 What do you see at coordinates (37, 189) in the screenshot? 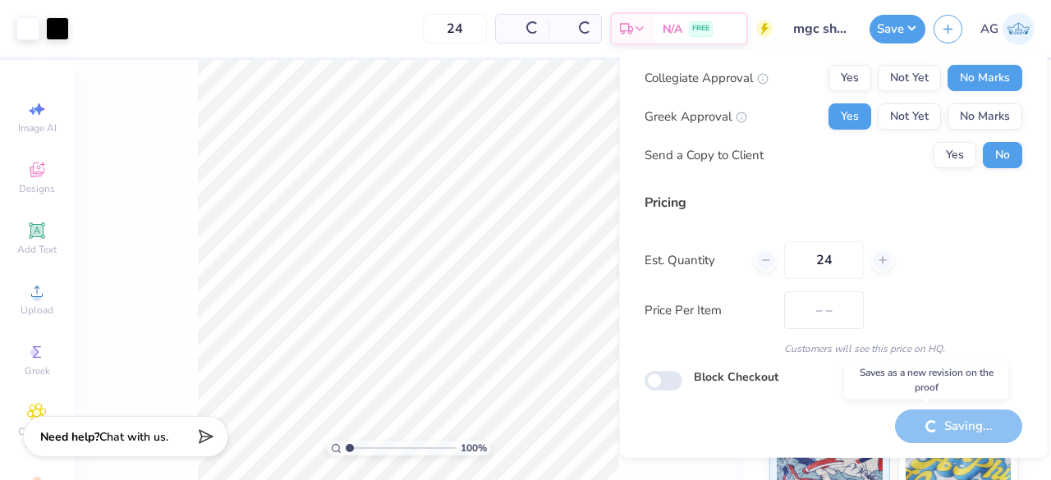
I see `span: Designs` at bounding box center [37, 189].